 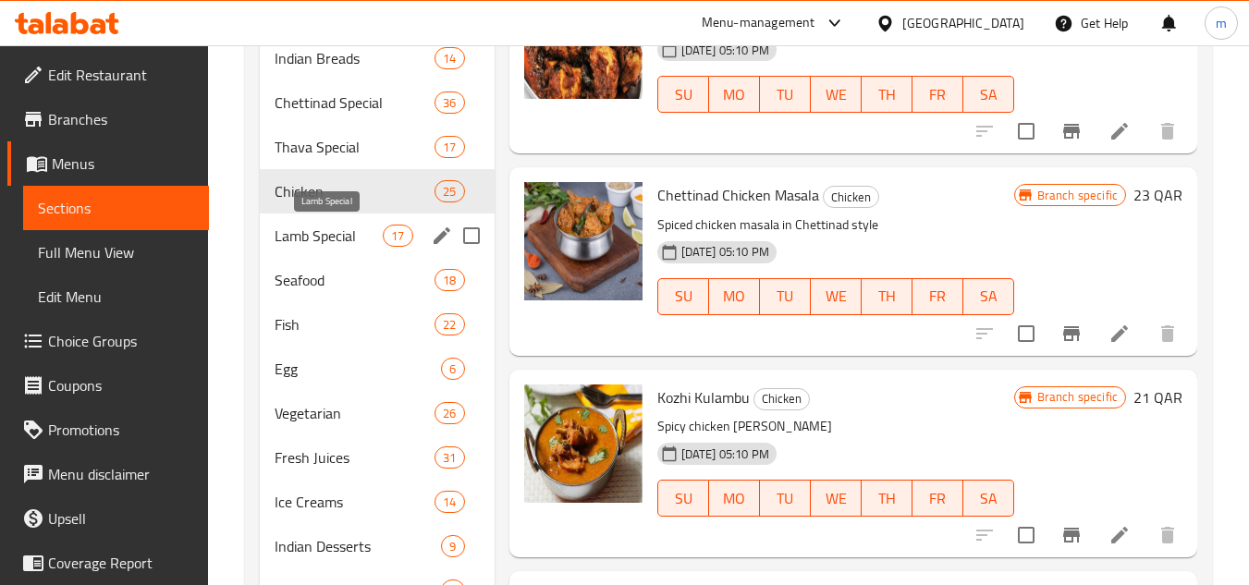 I want to click on a: Full Menu View, so click(x=116, y=252).